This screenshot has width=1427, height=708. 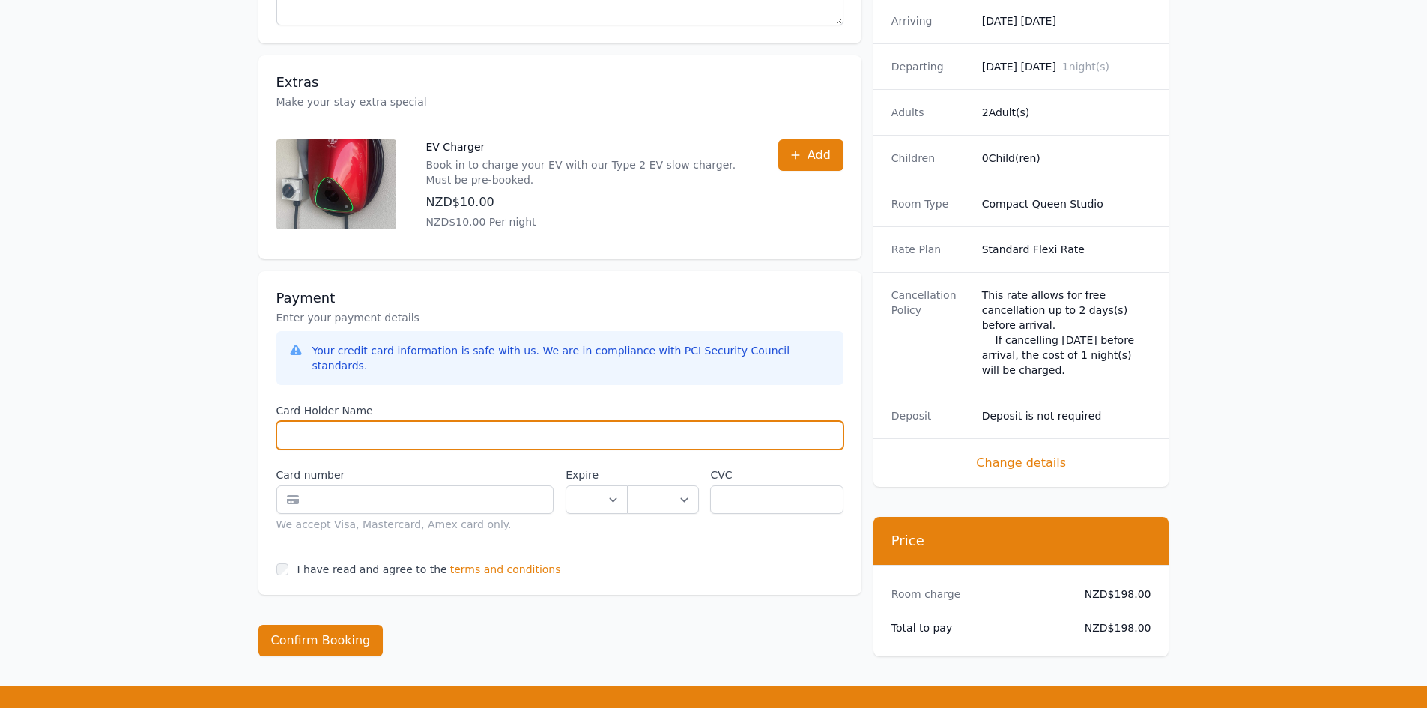 What do you see at coordinates (810, 155) in the screenshot?
I see `button: Add` at bounding box center [810, 155].